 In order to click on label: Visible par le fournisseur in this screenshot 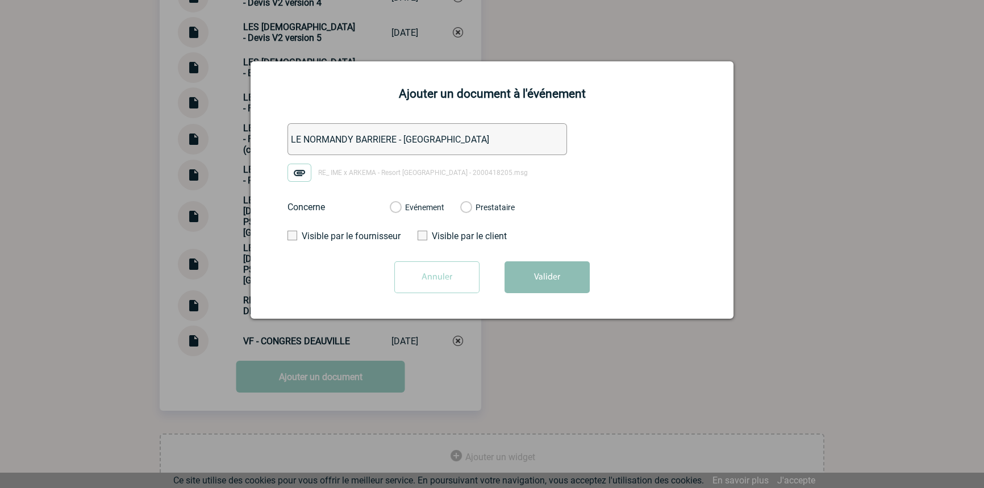, I will do `click(340, 236)`.